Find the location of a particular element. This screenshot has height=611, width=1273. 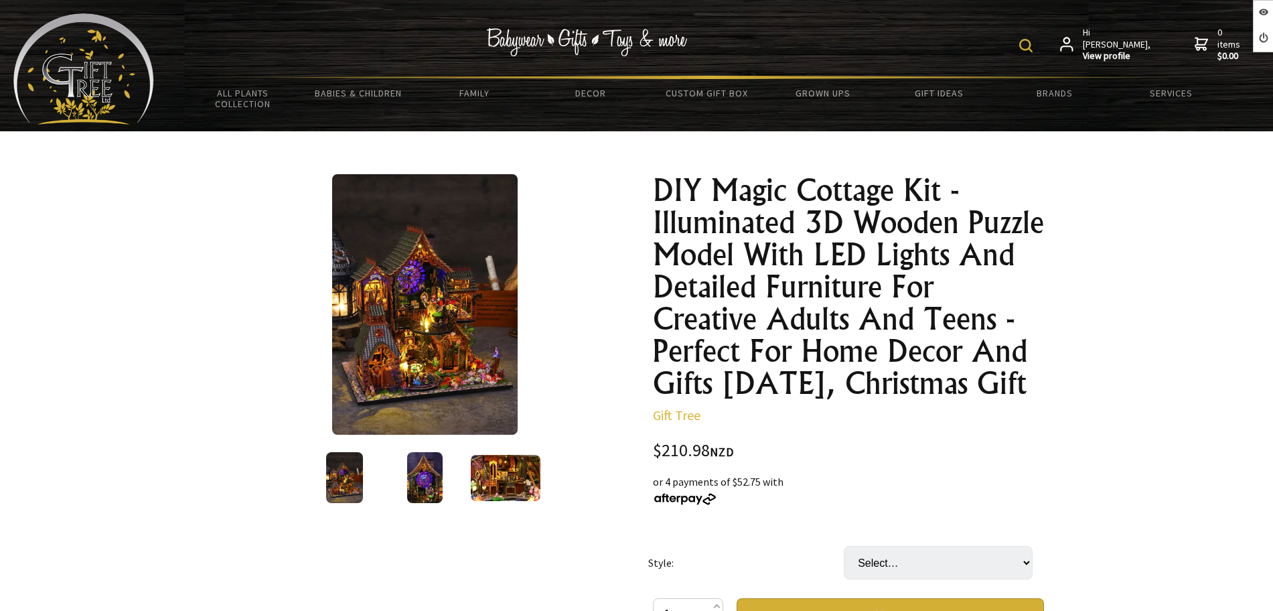

div: $210.98 is located at coordinates (849, 451).